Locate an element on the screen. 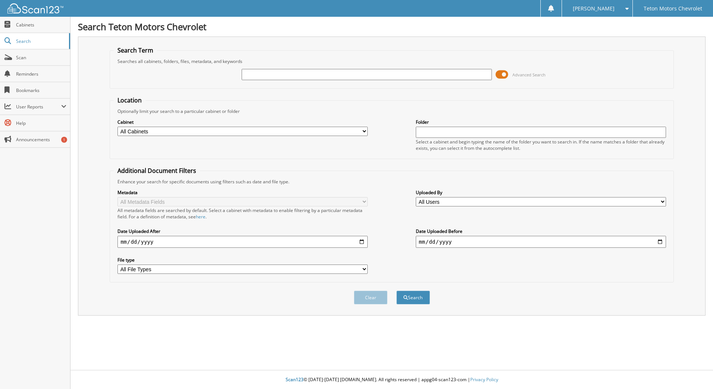 This screenshot has height=389, width=713. a: Privacy Policy is located at coordinates (484, 380).